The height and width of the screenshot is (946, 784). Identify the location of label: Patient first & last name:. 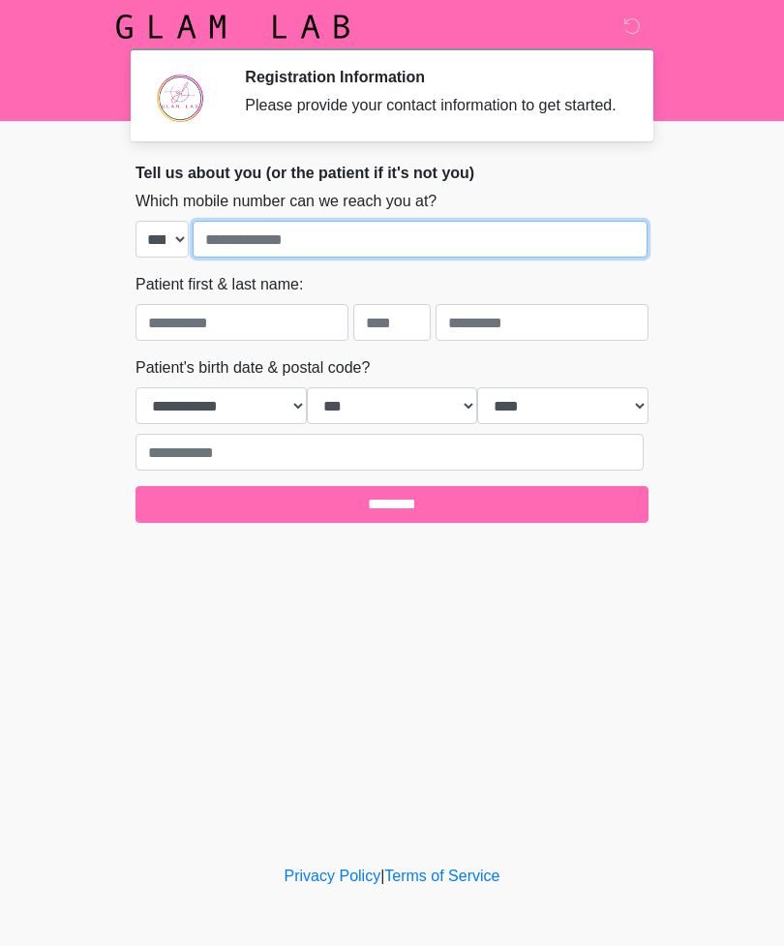
(219, 285).